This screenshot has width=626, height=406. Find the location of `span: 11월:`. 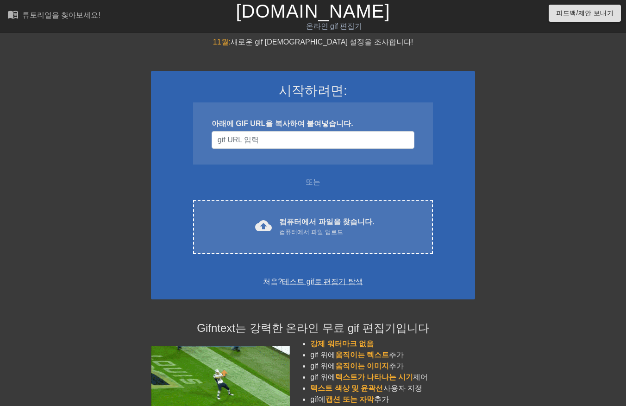

span: 11월: is located at coordinates (222, 42).